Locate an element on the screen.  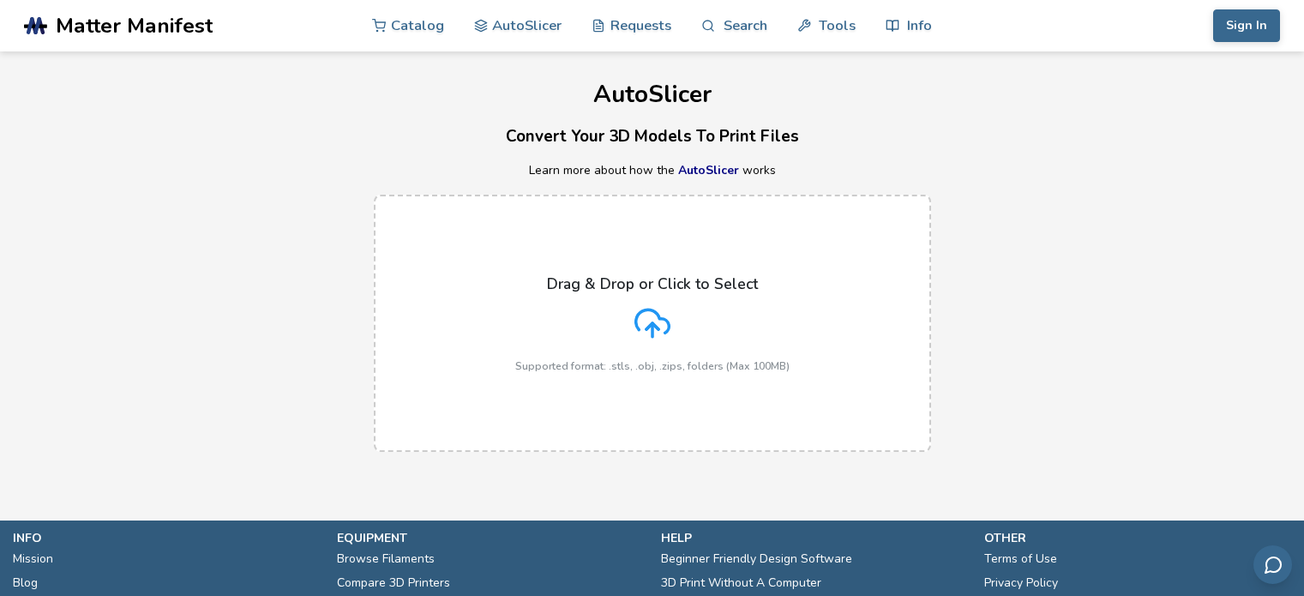
a: Terms of Use is located at coordinates (1020, 559).